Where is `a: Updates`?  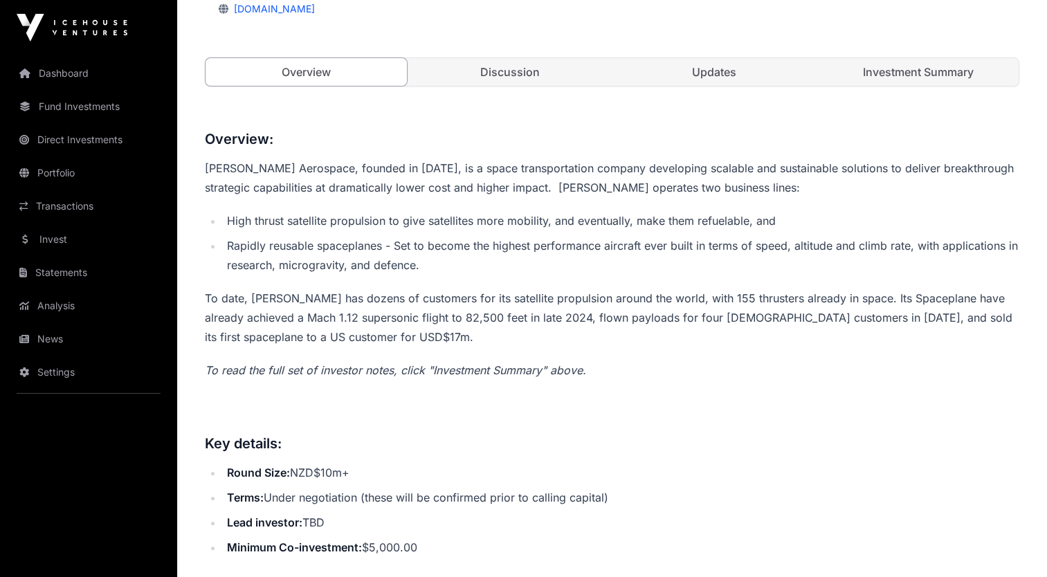
a: Updates is located at coordinates (714, 72).